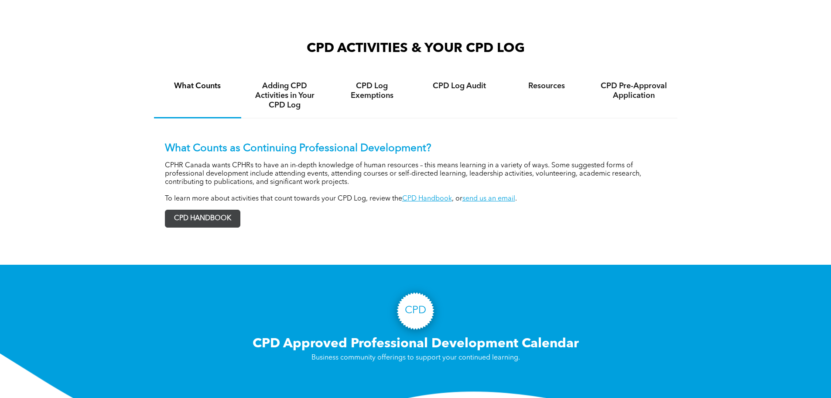 This screenshot has height=398, width=831. Describe the element at coordinates (547, 86) in the screenshot. I see `h4: Resources` at that location.